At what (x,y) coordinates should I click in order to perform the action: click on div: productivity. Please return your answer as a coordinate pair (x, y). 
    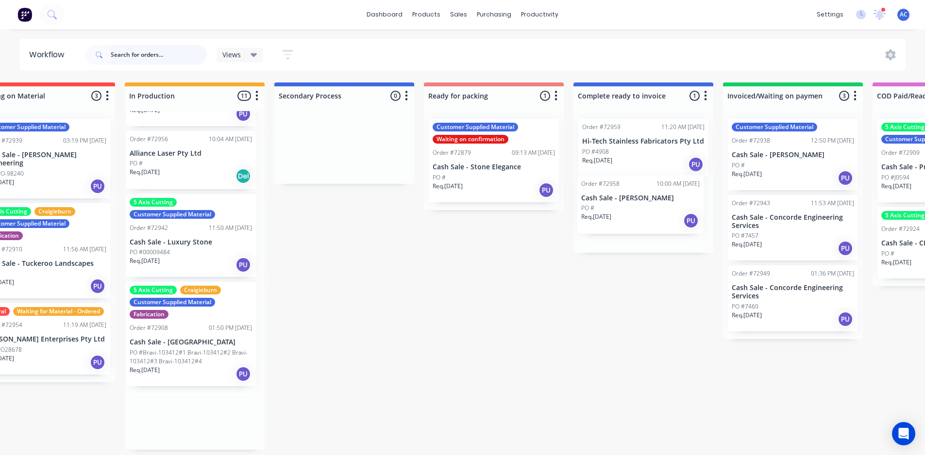
    Looking at the image, I should click on (539, 15).